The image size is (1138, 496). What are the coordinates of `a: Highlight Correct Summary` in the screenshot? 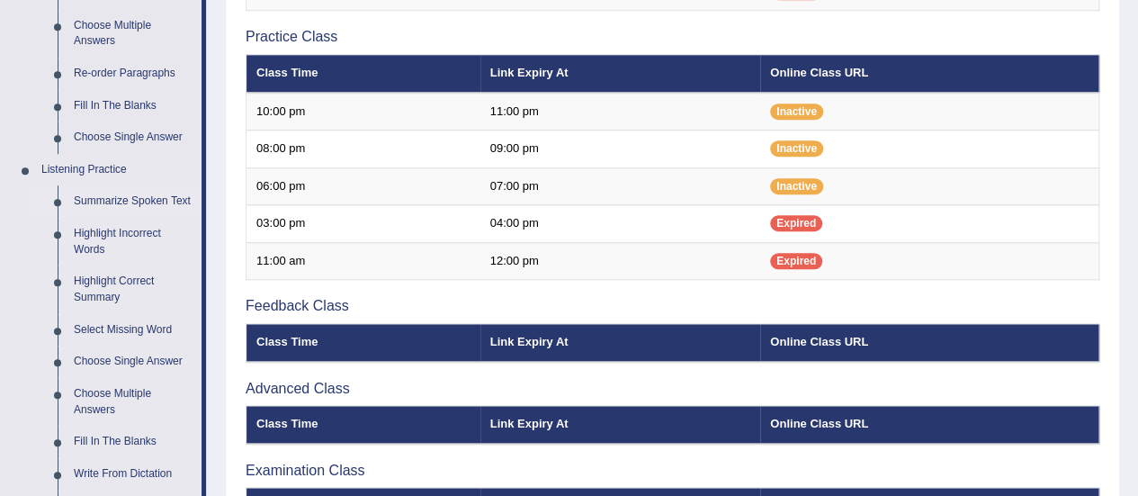 It's located at (133, 289).